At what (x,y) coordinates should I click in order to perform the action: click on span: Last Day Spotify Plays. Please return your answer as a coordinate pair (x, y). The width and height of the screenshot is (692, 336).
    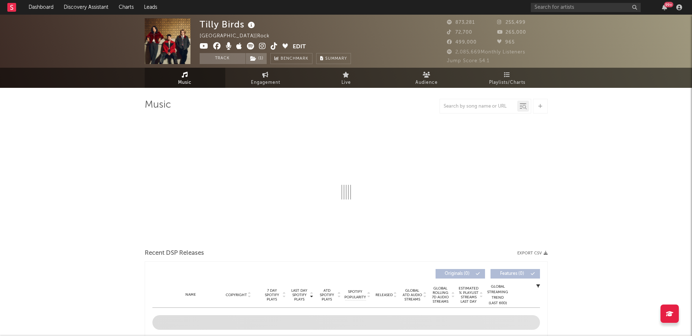
    Looking at the image, I should click on (299, 295).